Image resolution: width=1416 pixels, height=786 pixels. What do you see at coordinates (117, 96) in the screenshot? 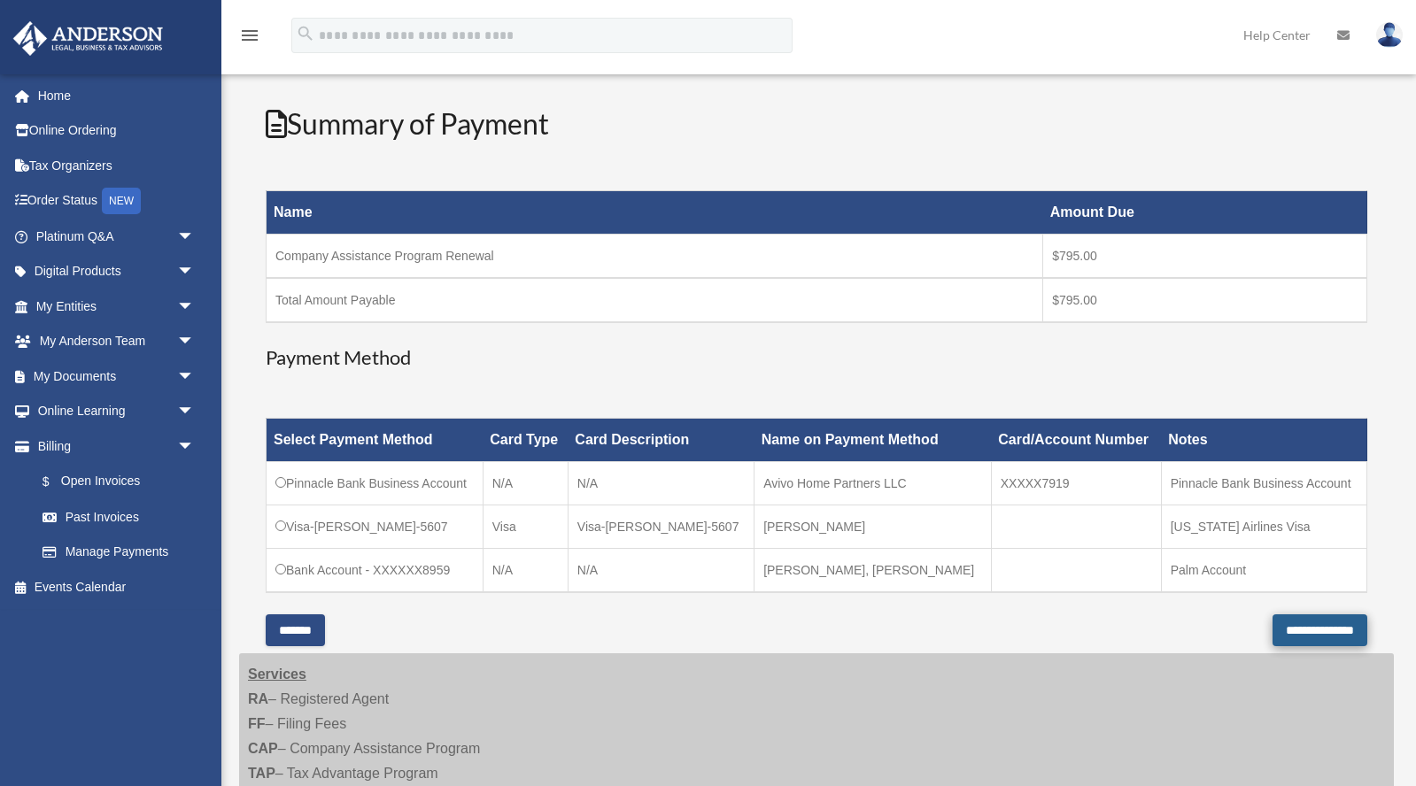
I see `a: Home` at bounding box center [117, 96].